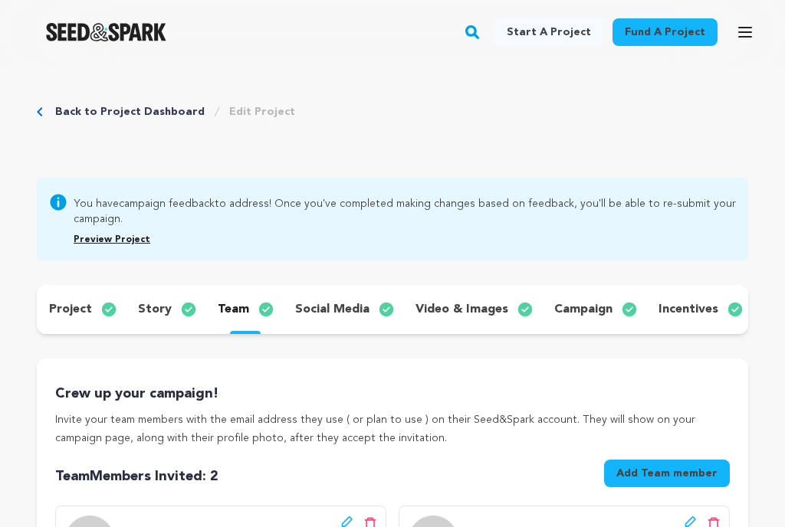 The image size is (785, 527). Describe the element at coordinates (244, 310) in the screenshot. I see `button: team` at that location.